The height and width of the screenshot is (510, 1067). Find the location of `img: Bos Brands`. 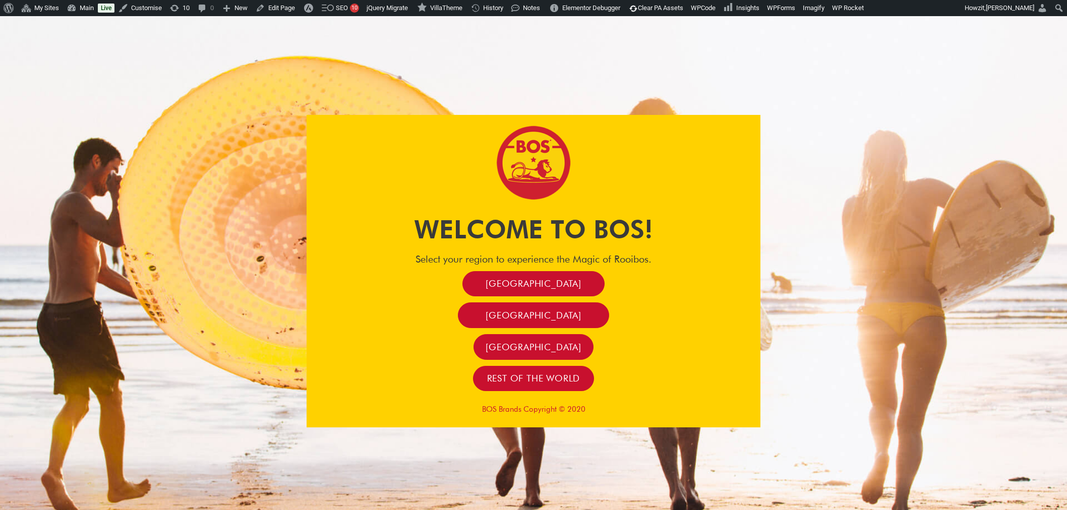

img: Bos Brands is located at coordinates (533, 163).